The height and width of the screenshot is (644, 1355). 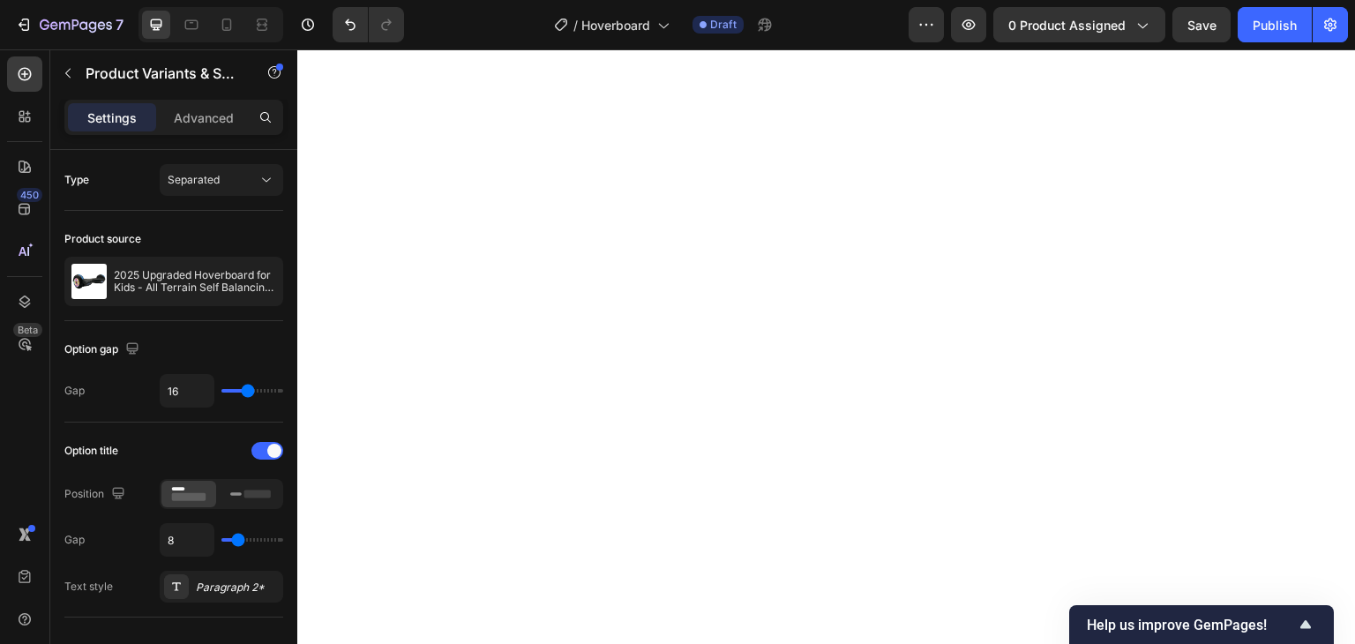 I want to click on div: 450, so click(x=29, y=195).